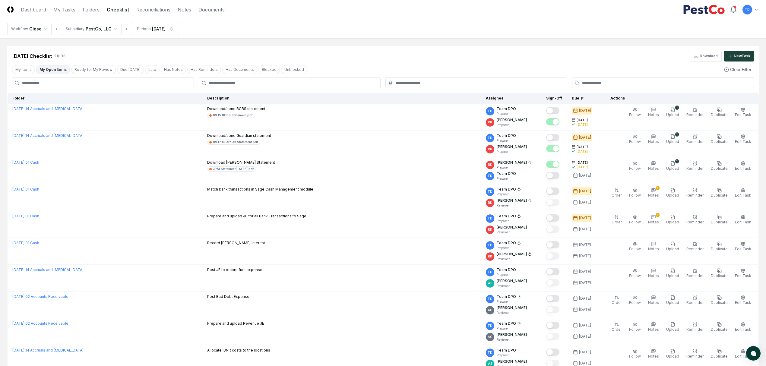 The height and width of the screenshot is (366, 766). I want to click on th: Sign-Off, so click(554, 98).